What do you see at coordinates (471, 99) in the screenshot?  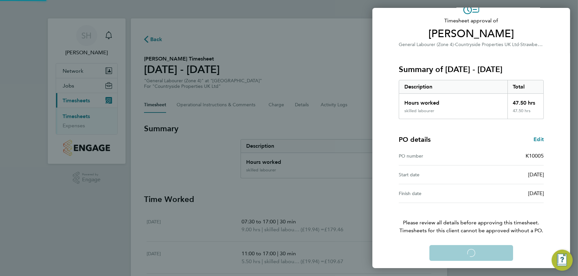 I see `div: Summary of 04 - 10 Aug 2025` at bounding box center [471, 99].